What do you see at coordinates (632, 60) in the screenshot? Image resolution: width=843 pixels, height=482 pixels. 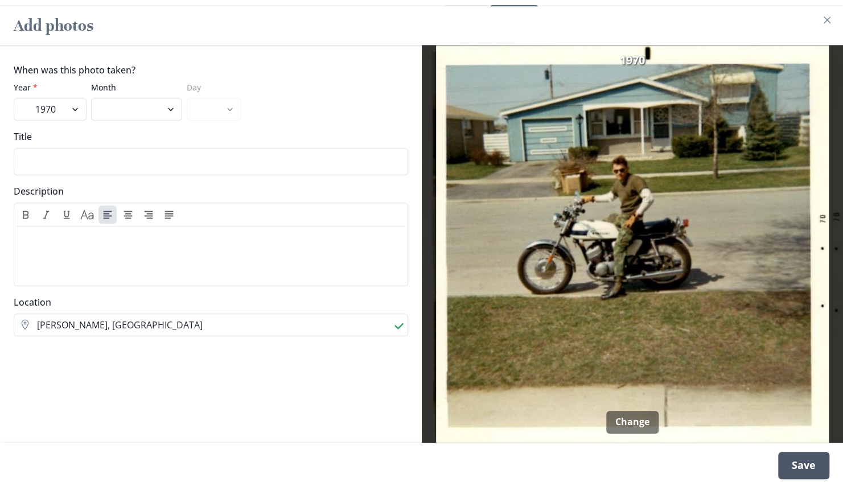 I see `span: 1970` at bounding box center [632, 60].